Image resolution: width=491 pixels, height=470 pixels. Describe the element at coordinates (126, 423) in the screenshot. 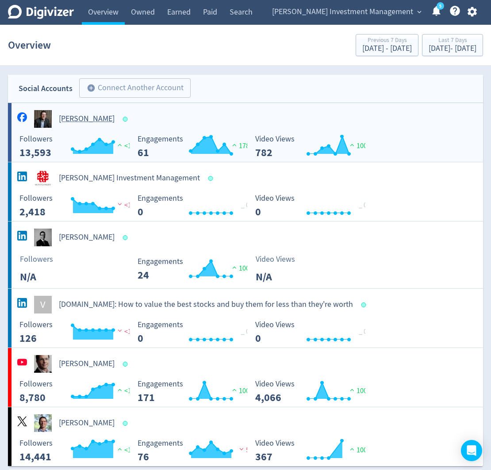

I see `span: Data last synced: 6 Oct 2025, 4:02pm (AEDT)` at that location.